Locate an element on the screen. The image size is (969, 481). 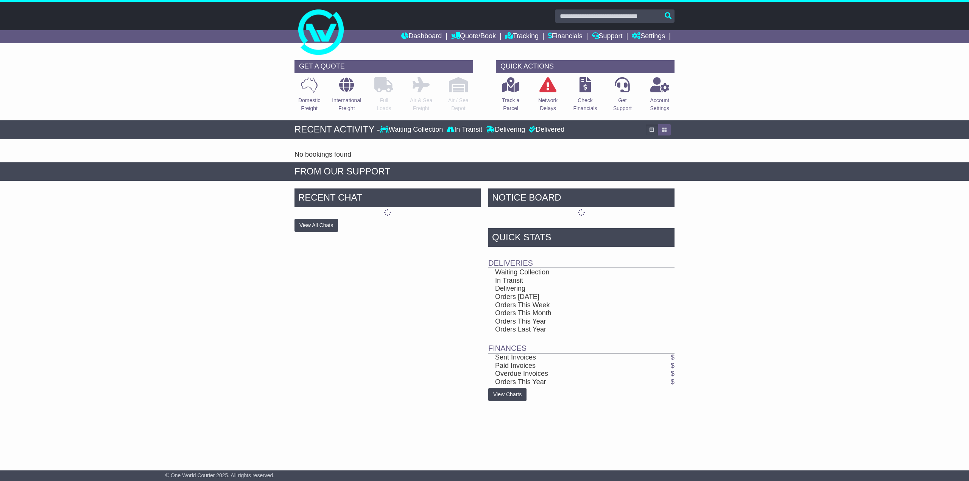
a: DomesticFreight is located at coordinates (309, 97).